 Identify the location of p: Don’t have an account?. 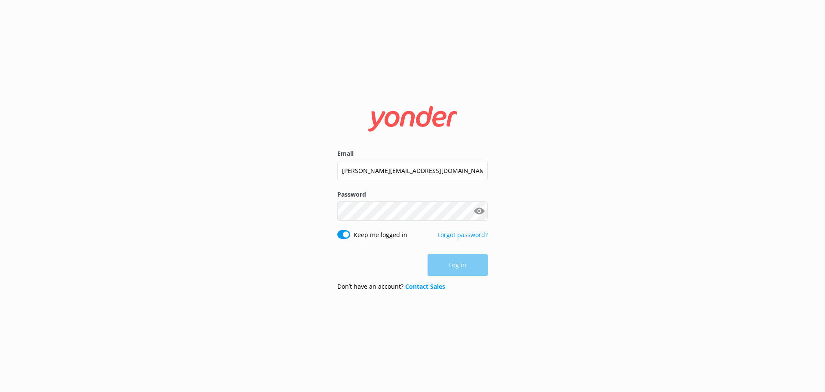
(391, 286).